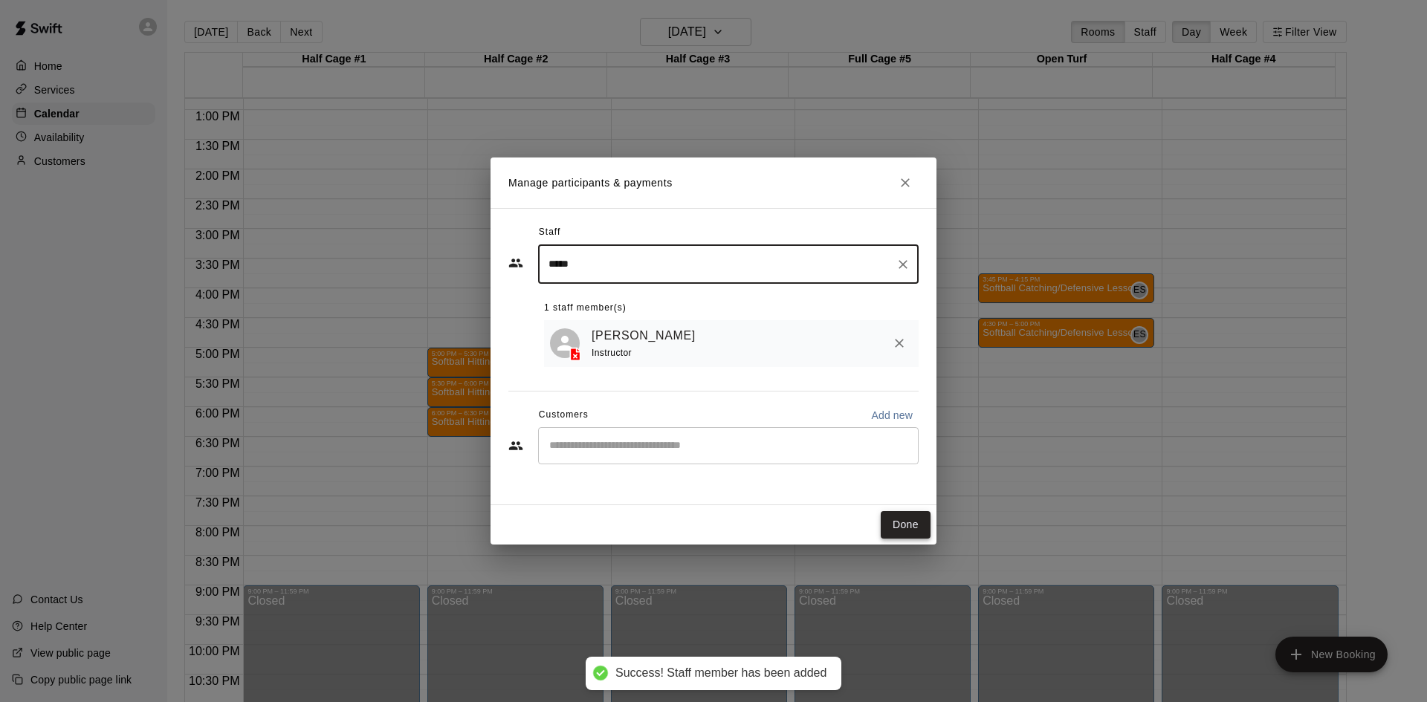 Image resolution: width=1427 pixels, height=702 pixels. I want to click on div: Start typing to search customers..., so click(728, 446).